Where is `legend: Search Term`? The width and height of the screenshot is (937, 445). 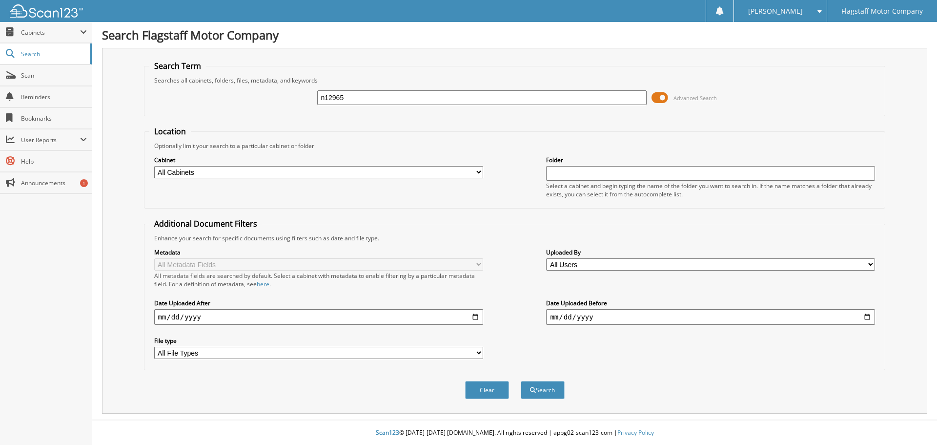 legend: Search Term is located at coordinates (178, 66).